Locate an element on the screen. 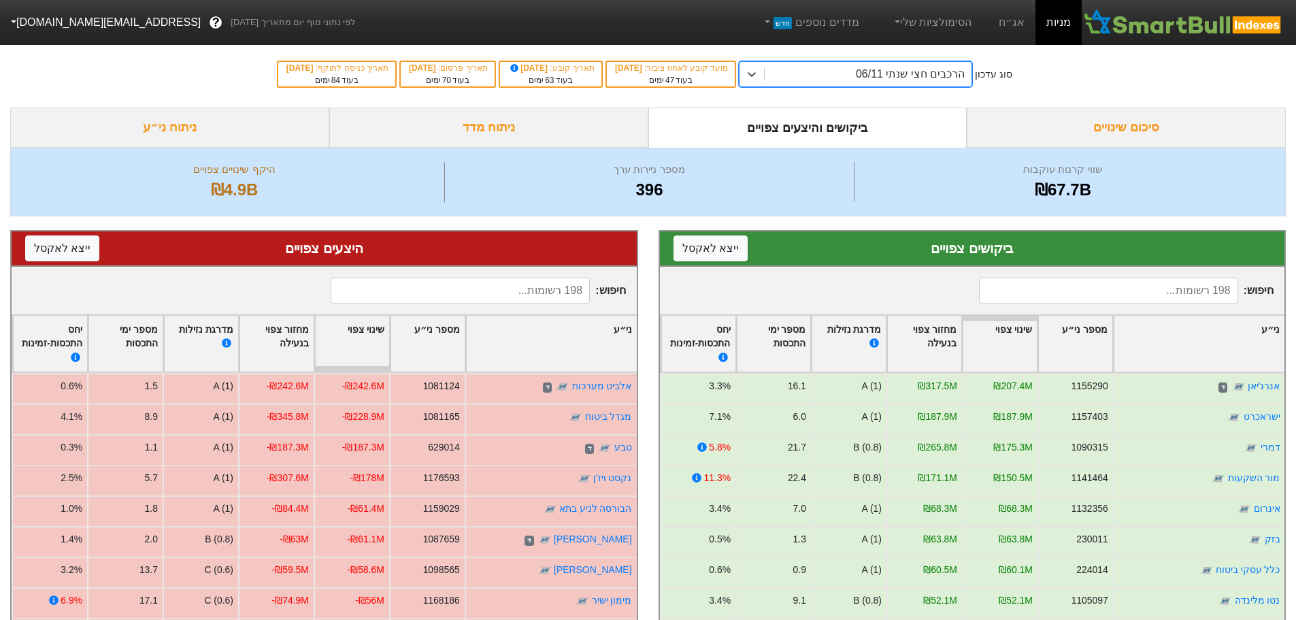  a: כלל עסקי ביטוח is located at coordinates (1247, 569).